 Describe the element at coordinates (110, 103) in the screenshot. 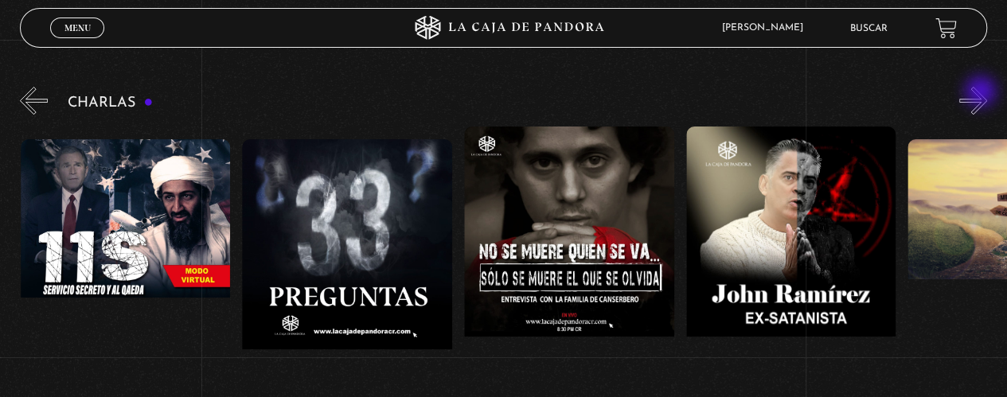

I see `h3: Charlas` at that location.